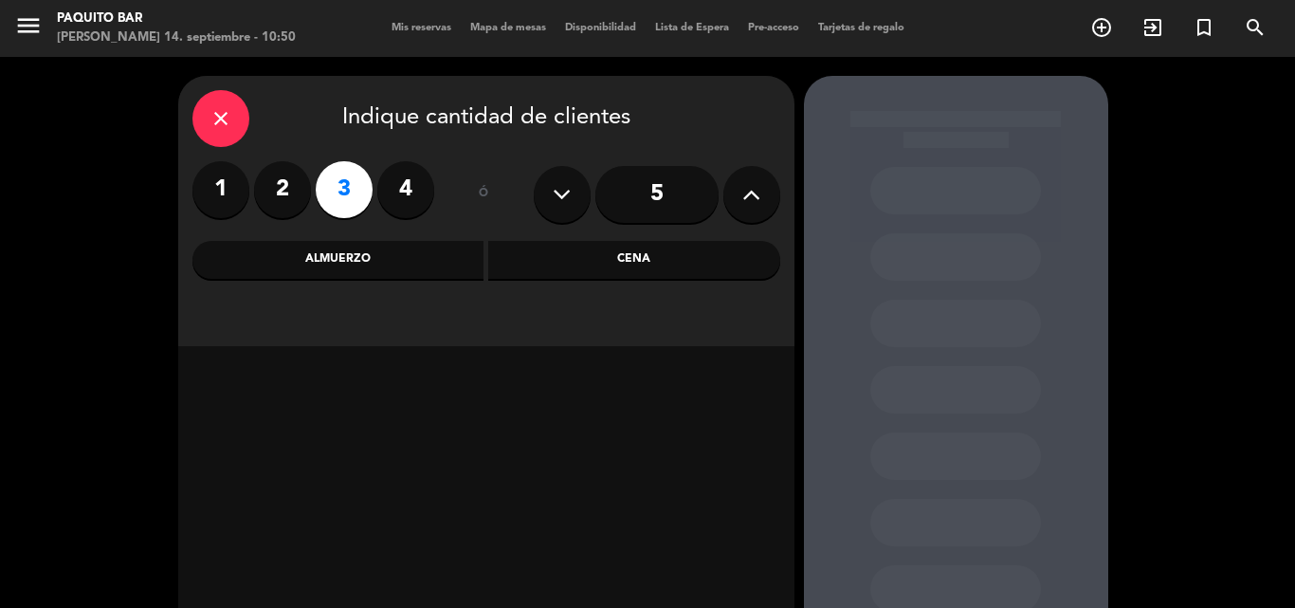  Describe the element at coordinates (1102, 28) in the screenshot. I see `i: add_circle_outline` at that location.